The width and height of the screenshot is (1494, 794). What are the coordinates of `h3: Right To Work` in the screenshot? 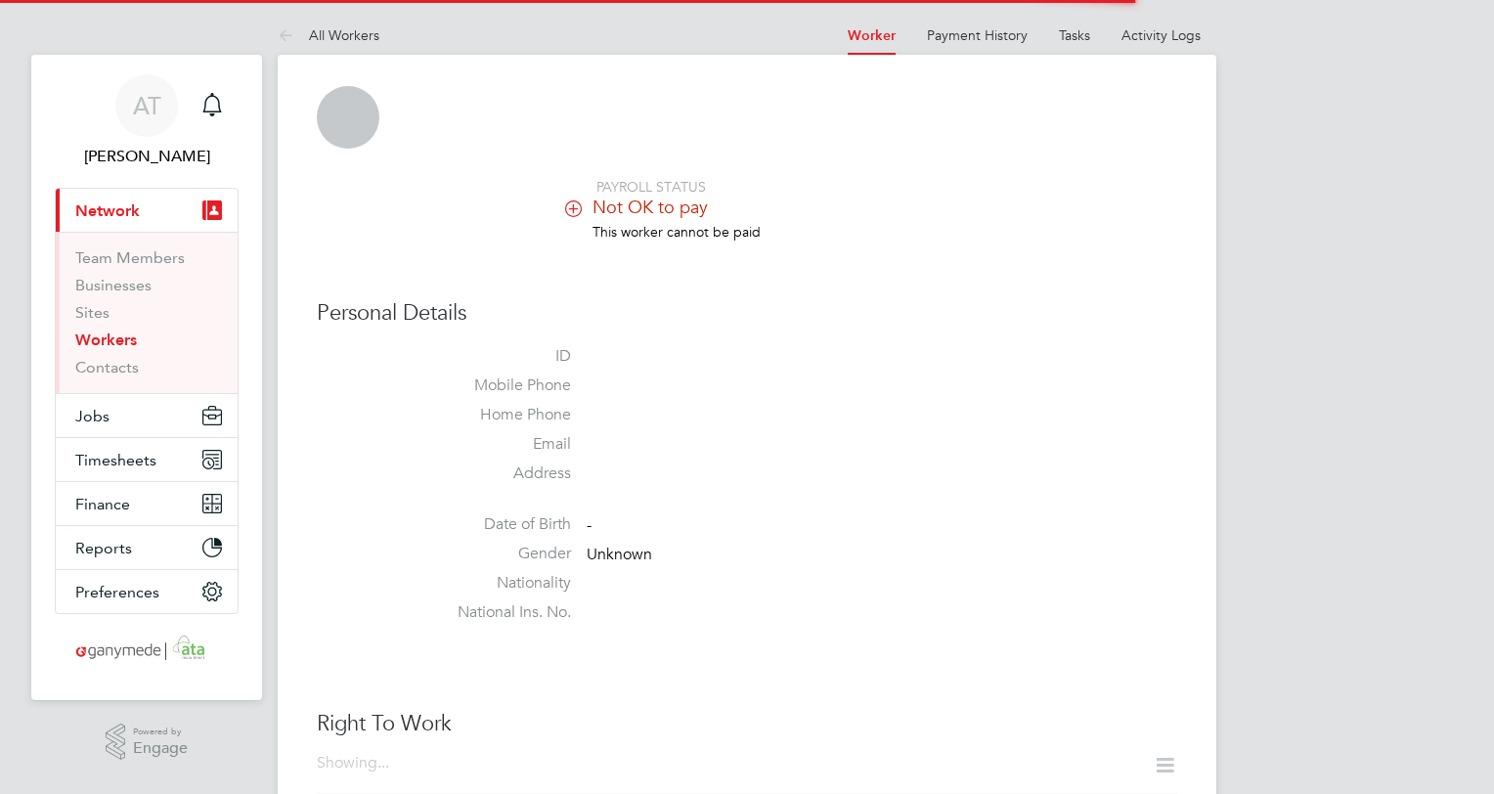 It's located at (747, 723).